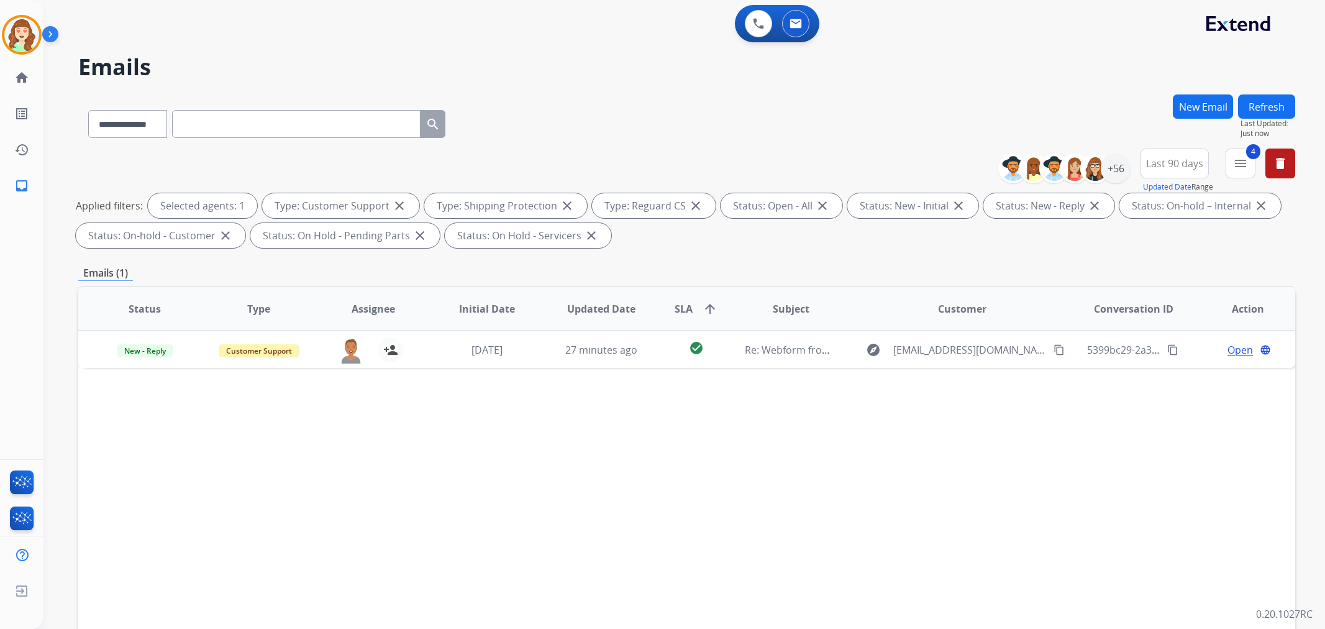  What do you see at coordinates (1200, 206) in the screenshot?
I see `div: Status: On-hold – Internal` at bounding box center [1200, 206].